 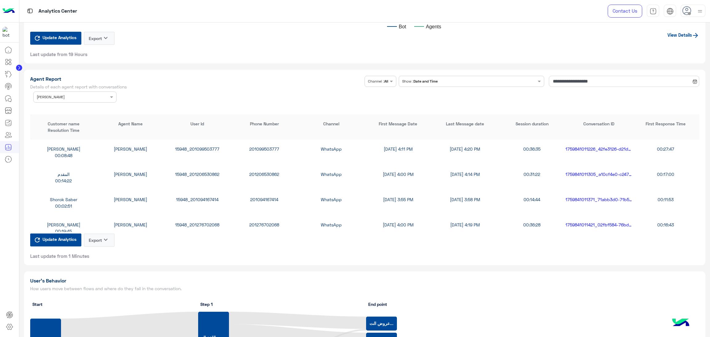 I want to click on div: User Id, so click(x=197, y=124).